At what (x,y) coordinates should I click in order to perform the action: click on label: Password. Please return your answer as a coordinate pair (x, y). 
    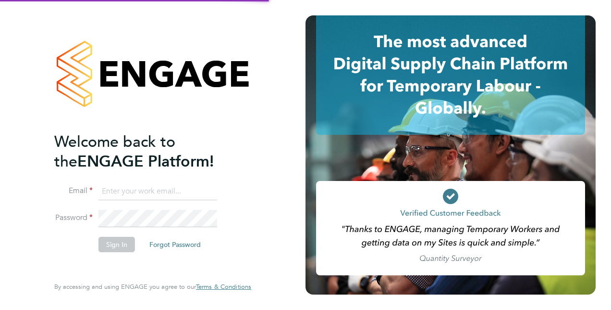
    Looking at the image, I should click on (74, 217).